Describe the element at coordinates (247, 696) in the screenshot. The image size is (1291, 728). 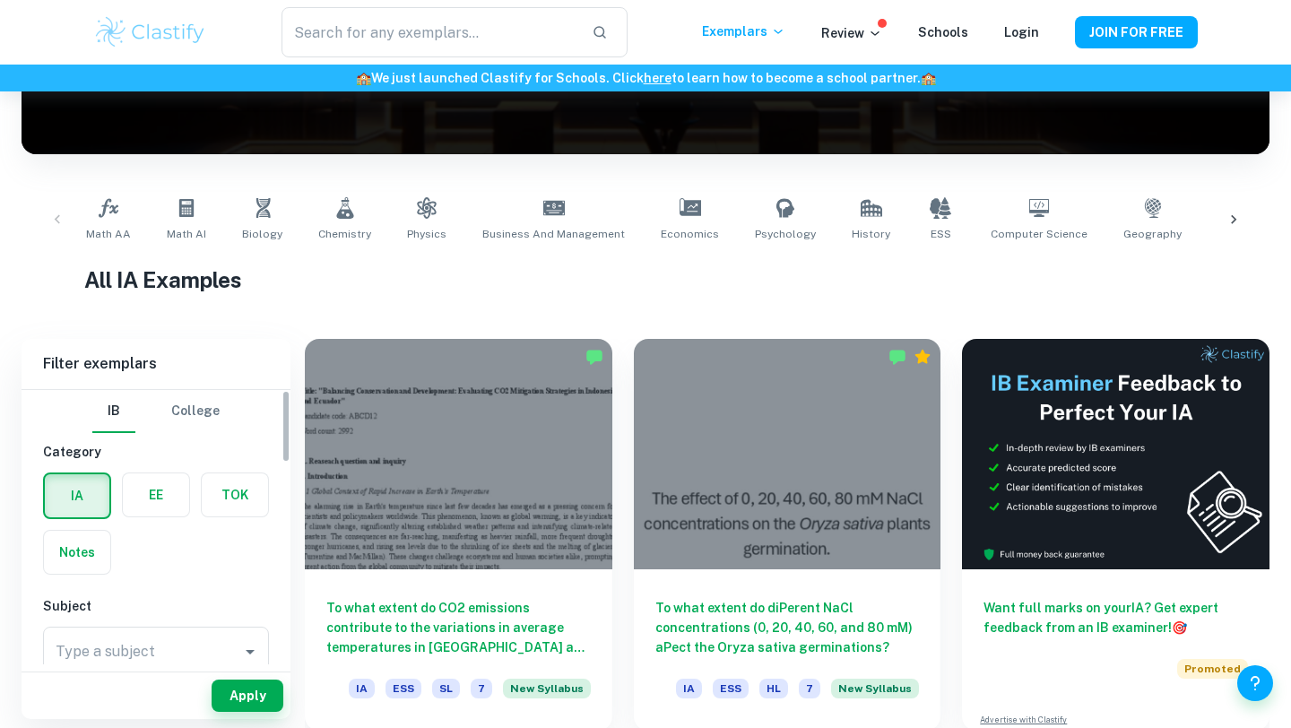
I see `button: Apply` at that location.